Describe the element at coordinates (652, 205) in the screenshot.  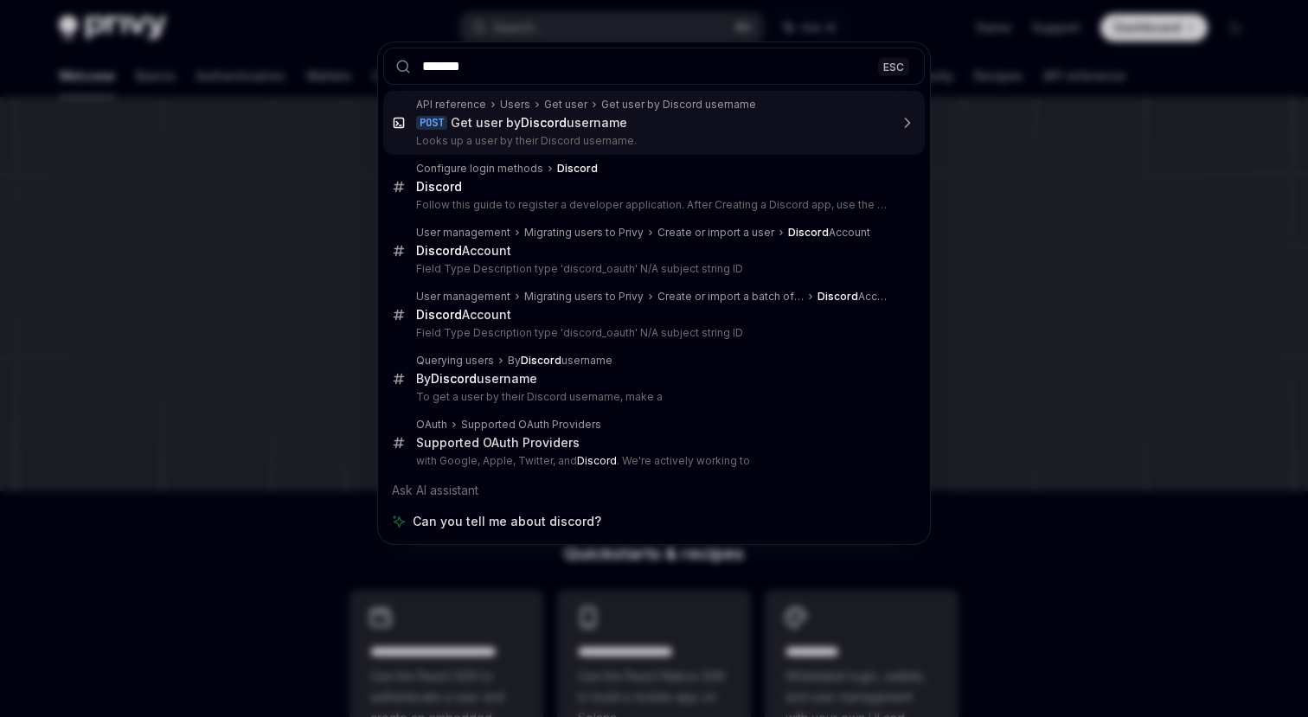
I see `p: Follow this guide to register a developer application. After Creating a Discord app, use the OAuth2` at that location.